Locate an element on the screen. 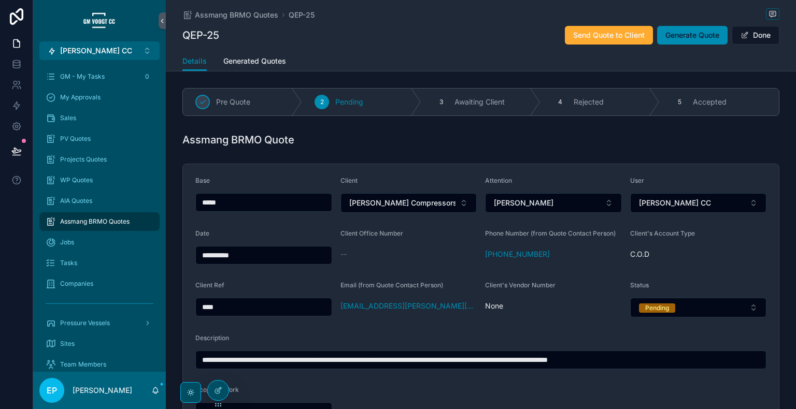 The height and width of the screenshot is (409, 796). button: Send Quote to Client is located at coordinates (609, 35).